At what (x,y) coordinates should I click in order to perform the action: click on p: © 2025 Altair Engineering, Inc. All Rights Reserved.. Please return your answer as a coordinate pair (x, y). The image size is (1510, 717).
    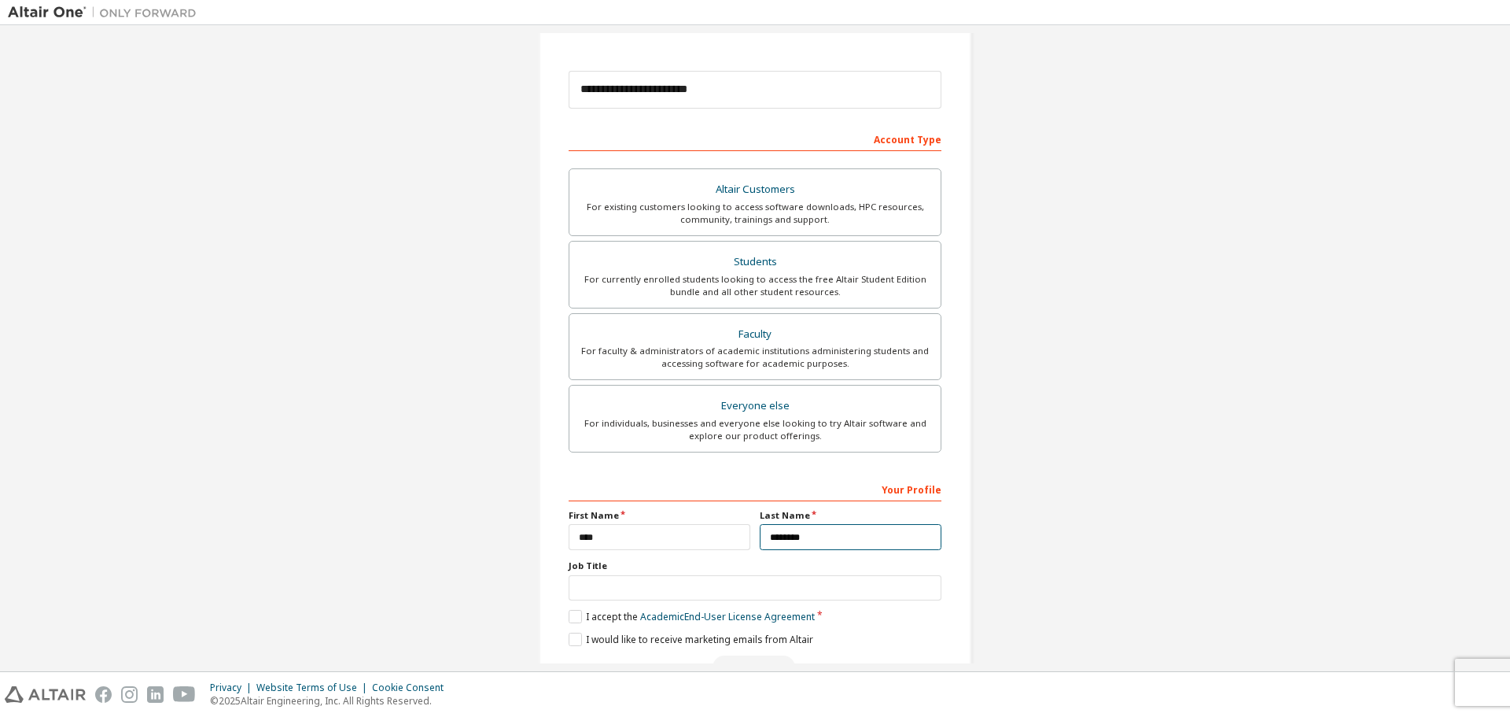
    Looking at the image, I should click on (331, 700).